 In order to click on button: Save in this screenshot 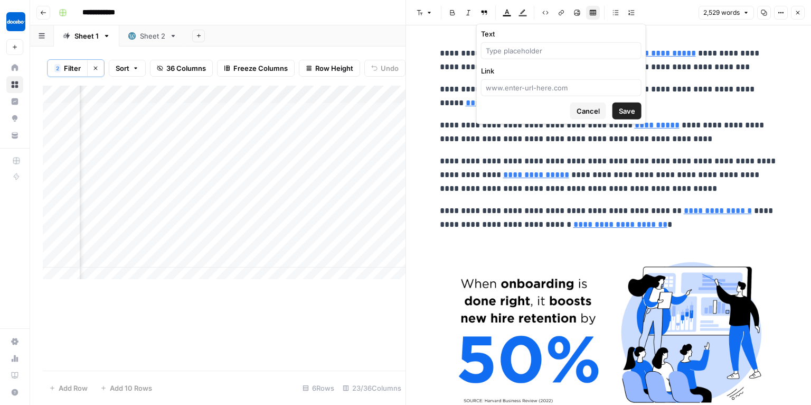, I will do `click(627, 111)`.